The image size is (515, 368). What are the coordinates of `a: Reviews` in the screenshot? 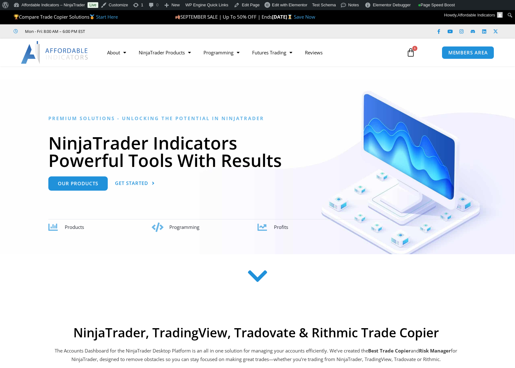 It's located at (314, 52).